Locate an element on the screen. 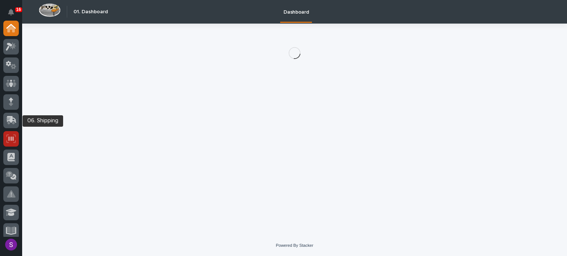 Image resolution: width=567 pixels, height=256 pixels. p: 16 is located at coordinates (18, 10).